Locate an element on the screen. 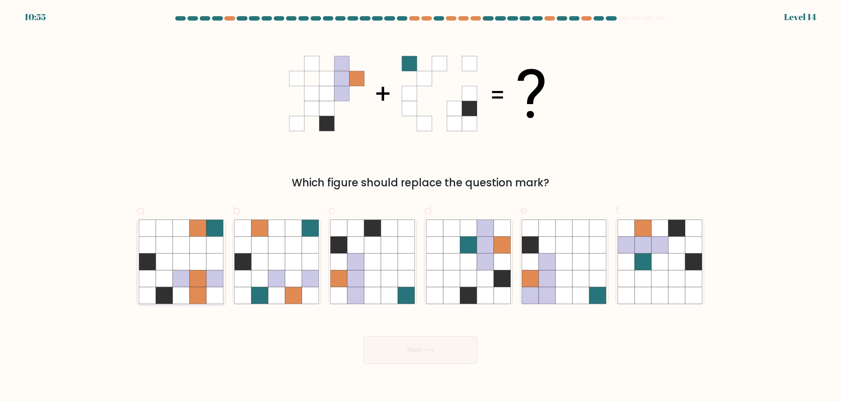 The width and height of the screenshot is (841, 402). span: f. is located at coordinates (618, 210).